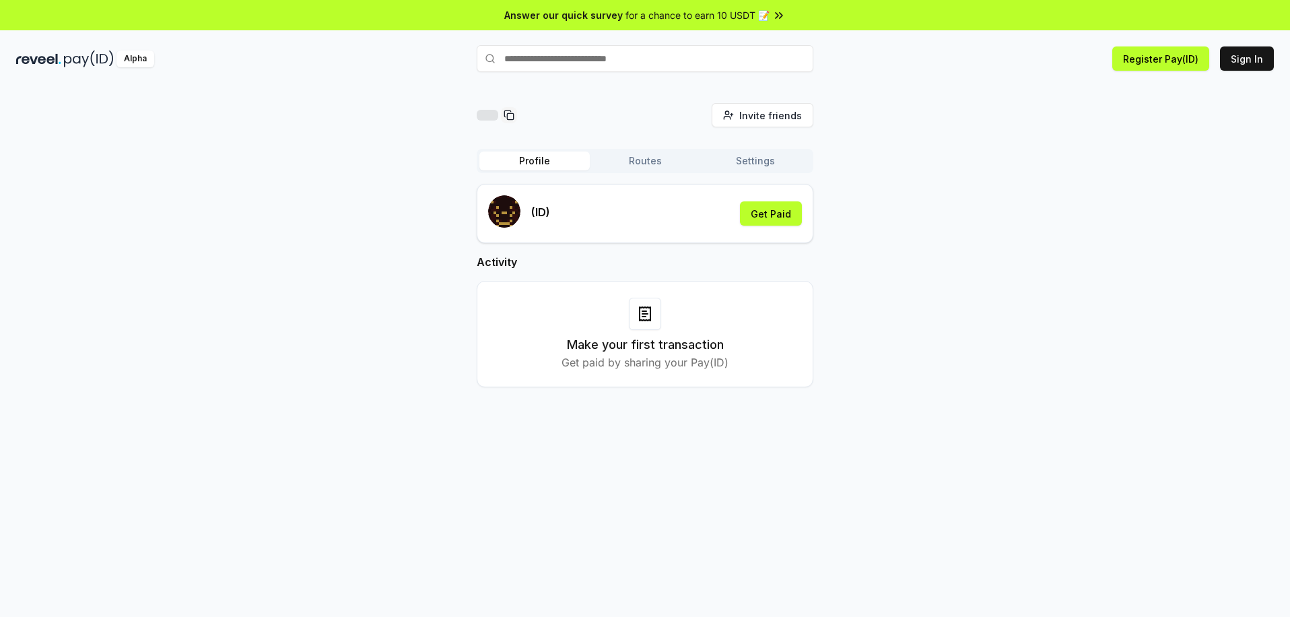 This screenshot has width=1290, height=617. I want to click on div: Alpha, so click(135, 59).